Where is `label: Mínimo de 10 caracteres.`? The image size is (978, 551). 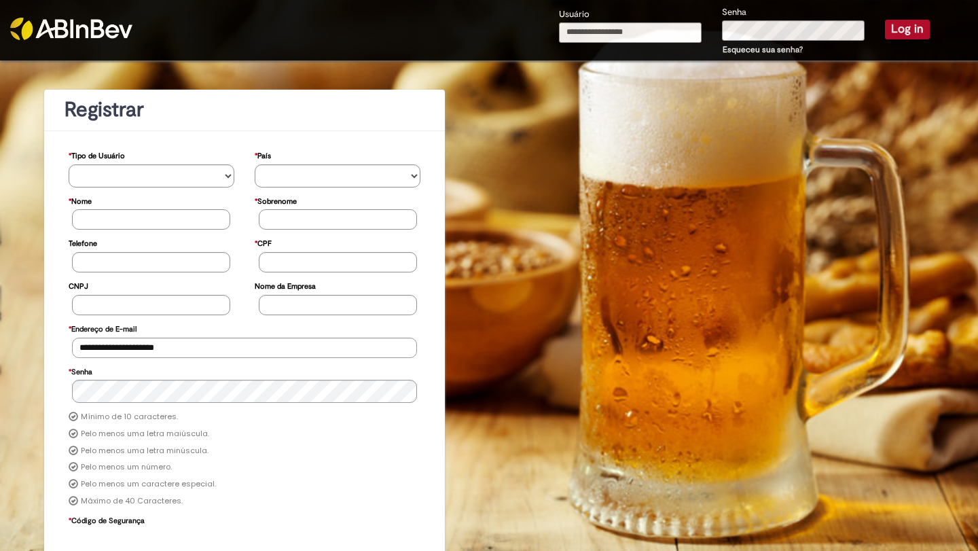 label: Mínimo de 10 caracteres. is located at coordinates (129, 417).